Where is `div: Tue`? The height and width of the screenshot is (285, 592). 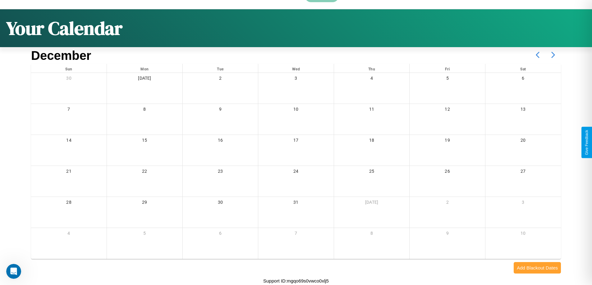 div: Tue is located at coordinates (220, 68).